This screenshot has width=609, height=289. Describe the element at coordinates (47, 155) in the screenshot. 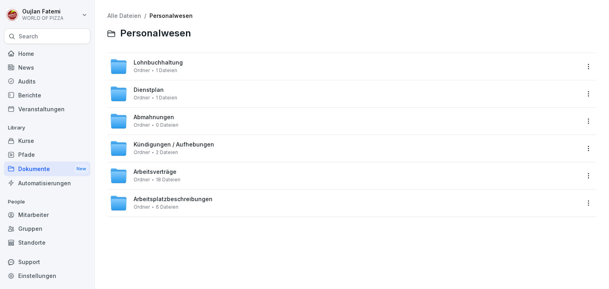

I see `a: Pfade` at that location.